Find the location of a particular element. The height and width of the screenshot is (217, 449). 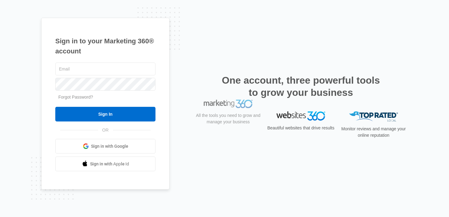

input: Sign In is located at coordinates (105, 114).